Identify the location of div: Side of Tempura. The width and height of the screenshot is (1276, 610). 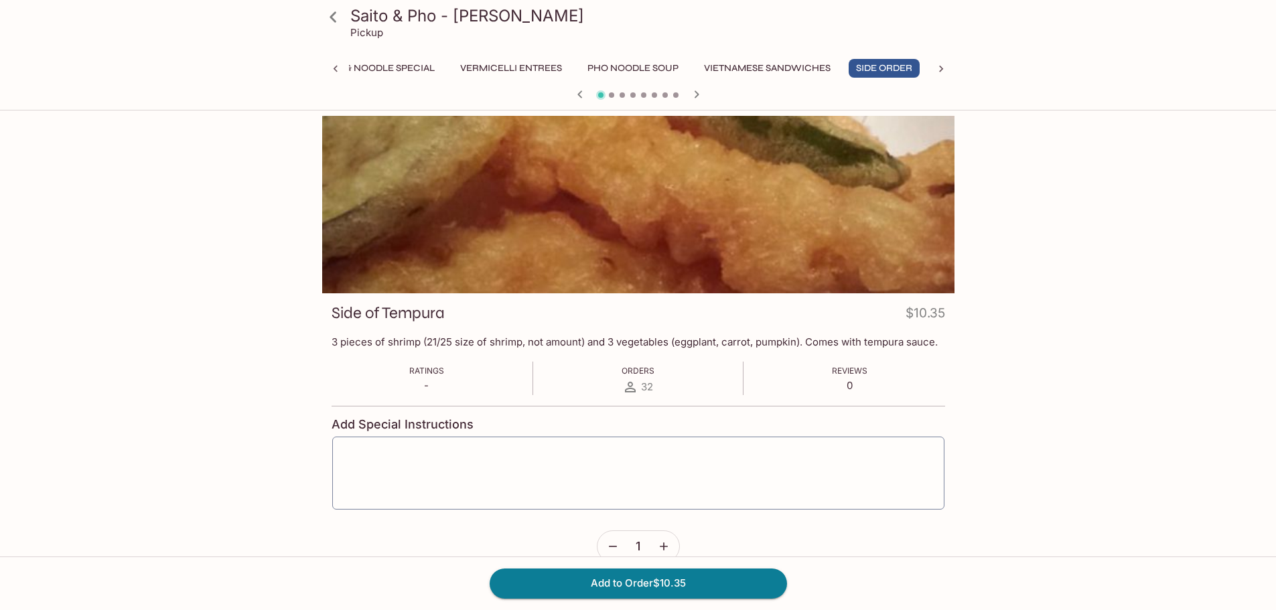
(638, 204).